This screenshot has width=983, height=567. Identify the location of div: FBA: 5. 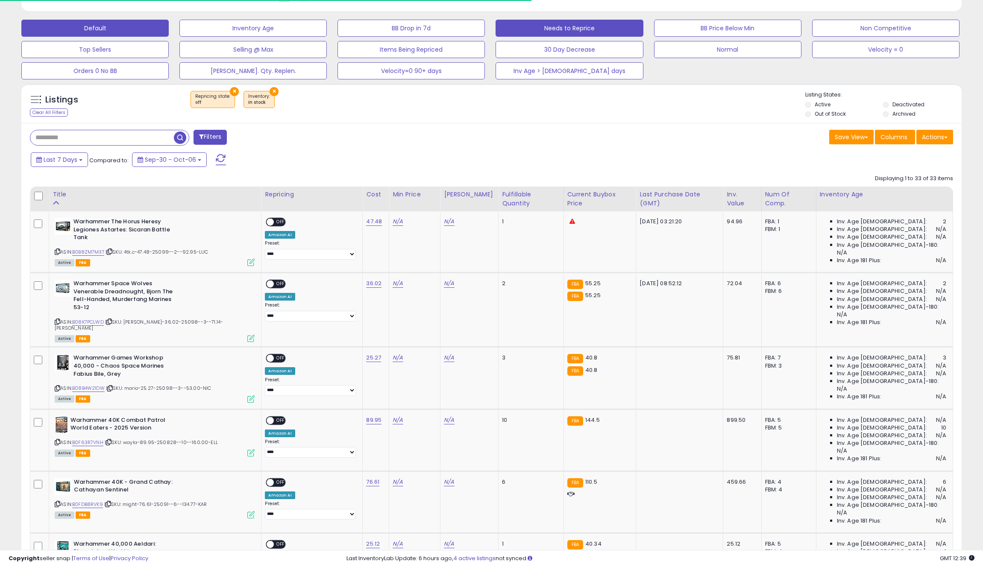
(787, 420).